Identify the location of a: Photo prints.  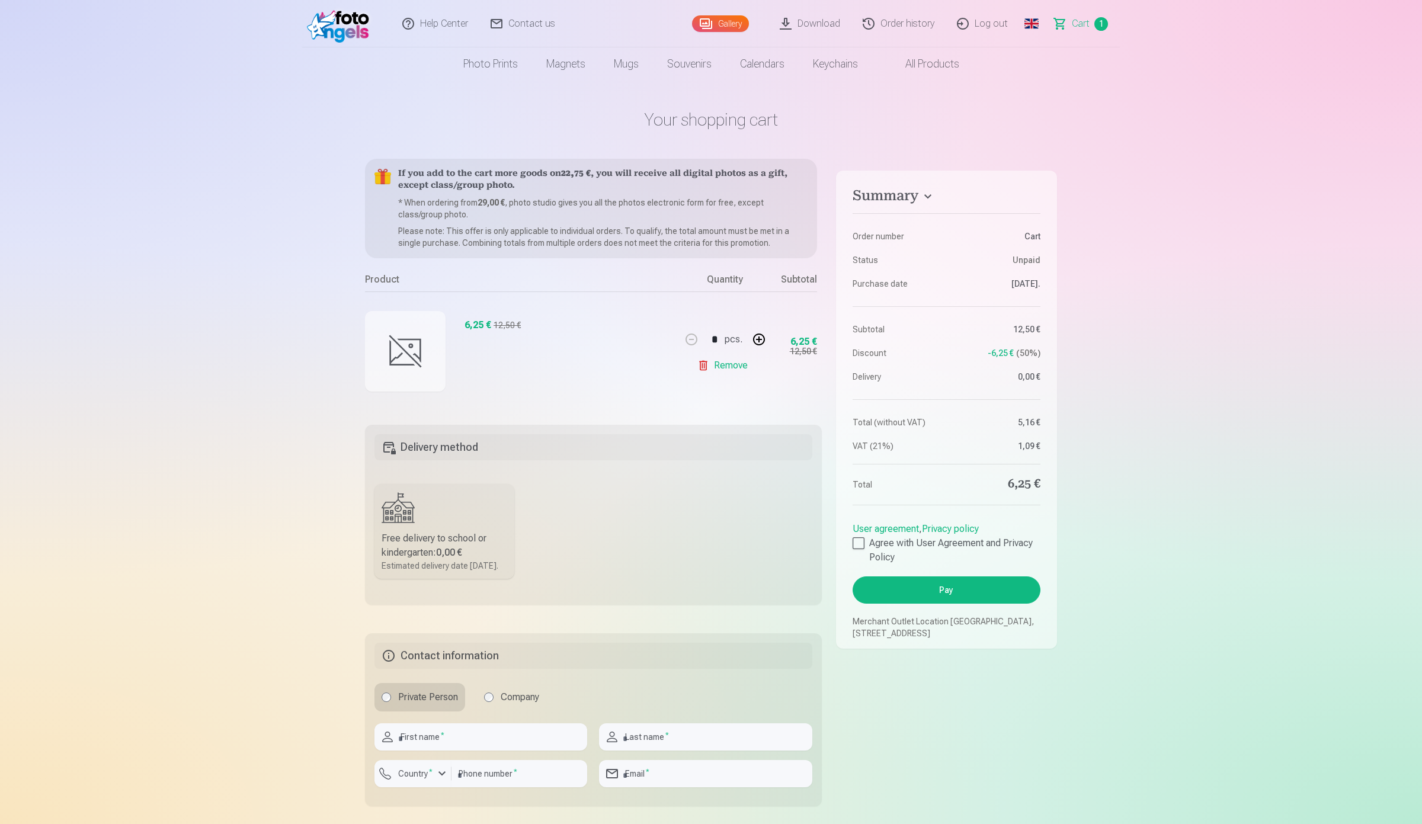
(491, 64).